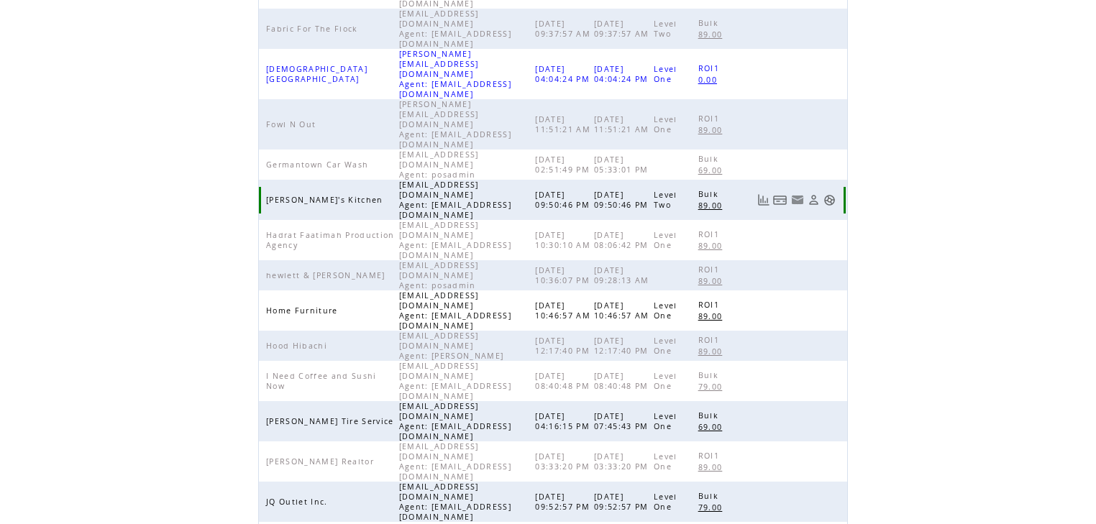 The height and width of the screenshot is (524, 1096). What do you see at coordinates (330, 240) in the screenshot?
I see `span: Hadrat Faatimah Production Agency` at bounding box center [330, 240].